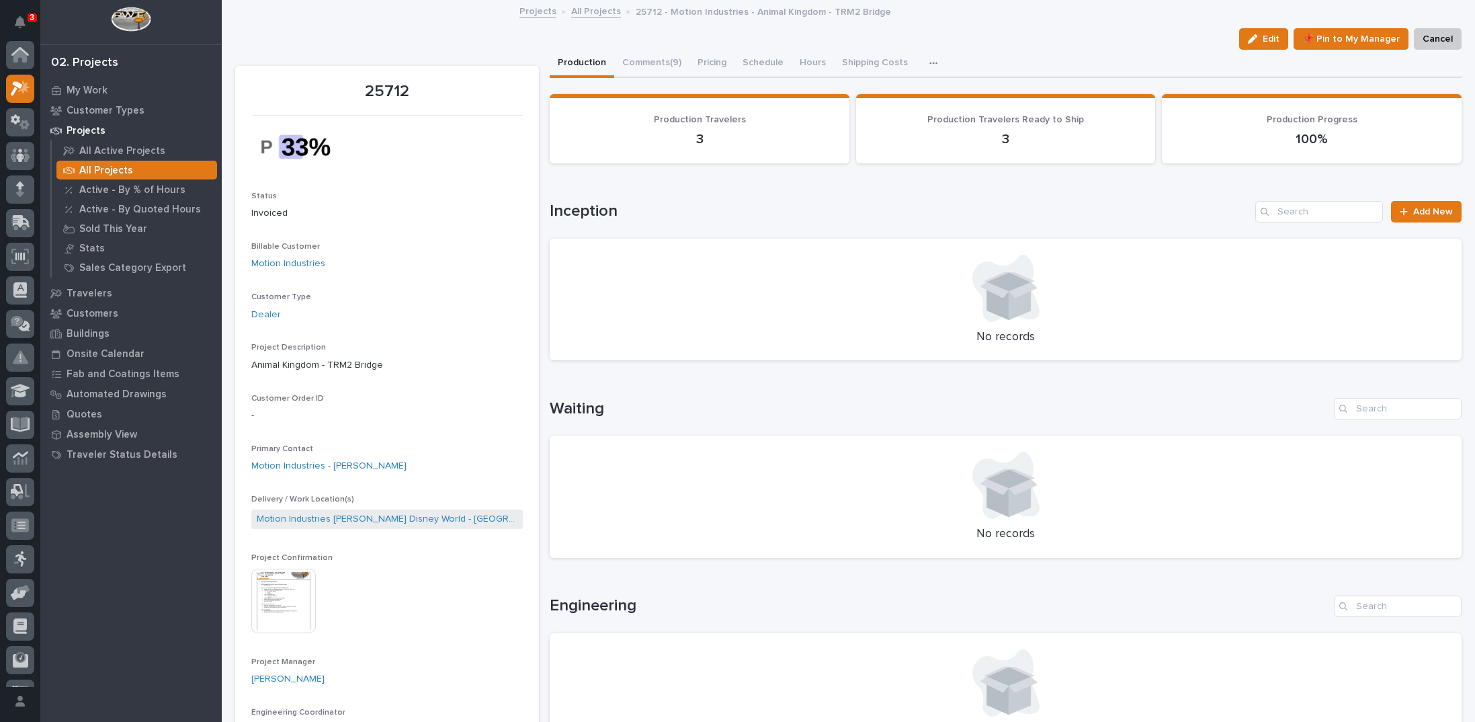  What do you see at coordinates (387, 365) in the screenshot?
I see `p: Animal Kingdom - TRM2 Bridge` at bounding box center [387, 365].